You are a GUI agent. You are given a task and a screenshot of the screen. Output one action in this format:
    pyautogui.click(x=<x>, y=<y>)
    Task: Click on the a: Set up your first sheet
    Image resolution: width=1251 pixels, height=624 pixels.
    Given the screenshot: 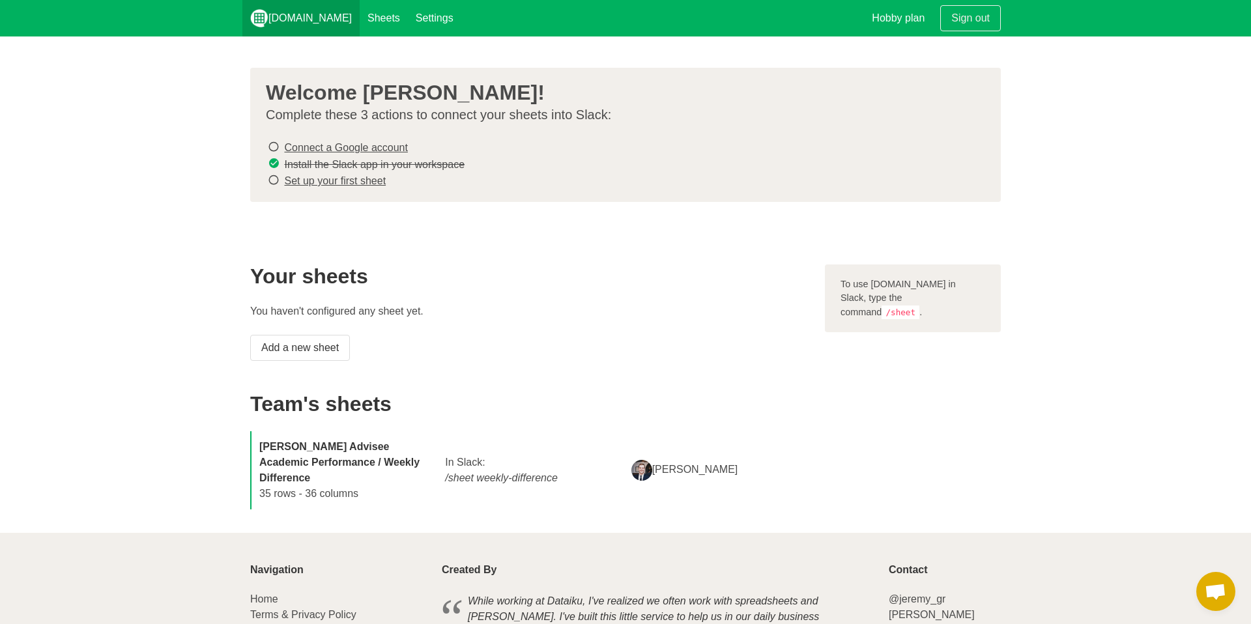 What is the action you would take?
    pyautogui.click(x=335, y=181)
    